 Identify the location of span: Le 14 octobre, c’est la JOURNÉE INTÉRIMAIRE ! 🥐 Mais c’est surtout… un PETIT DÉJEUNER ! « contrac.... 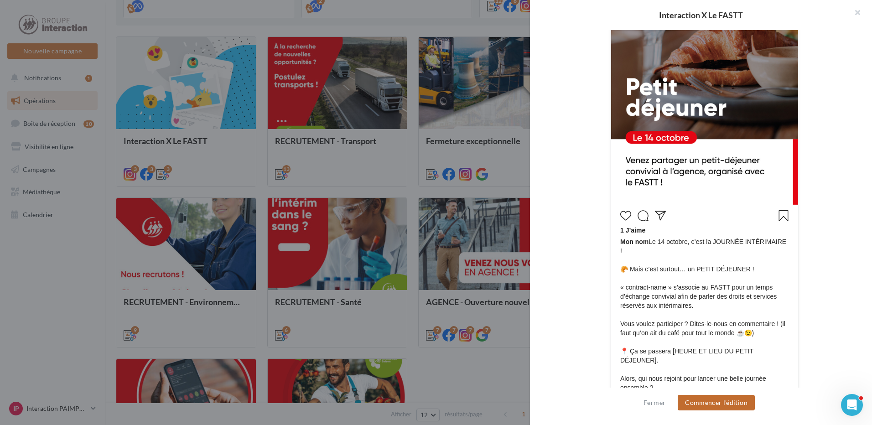
(705, 328).